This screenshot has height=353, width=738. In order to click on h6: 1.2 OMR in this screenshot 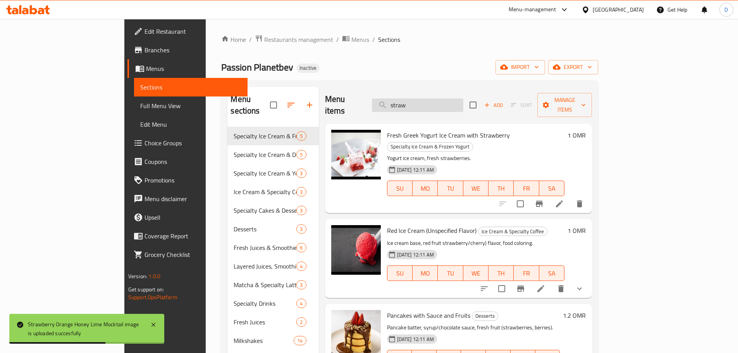, I will do `click(574, 315)`.